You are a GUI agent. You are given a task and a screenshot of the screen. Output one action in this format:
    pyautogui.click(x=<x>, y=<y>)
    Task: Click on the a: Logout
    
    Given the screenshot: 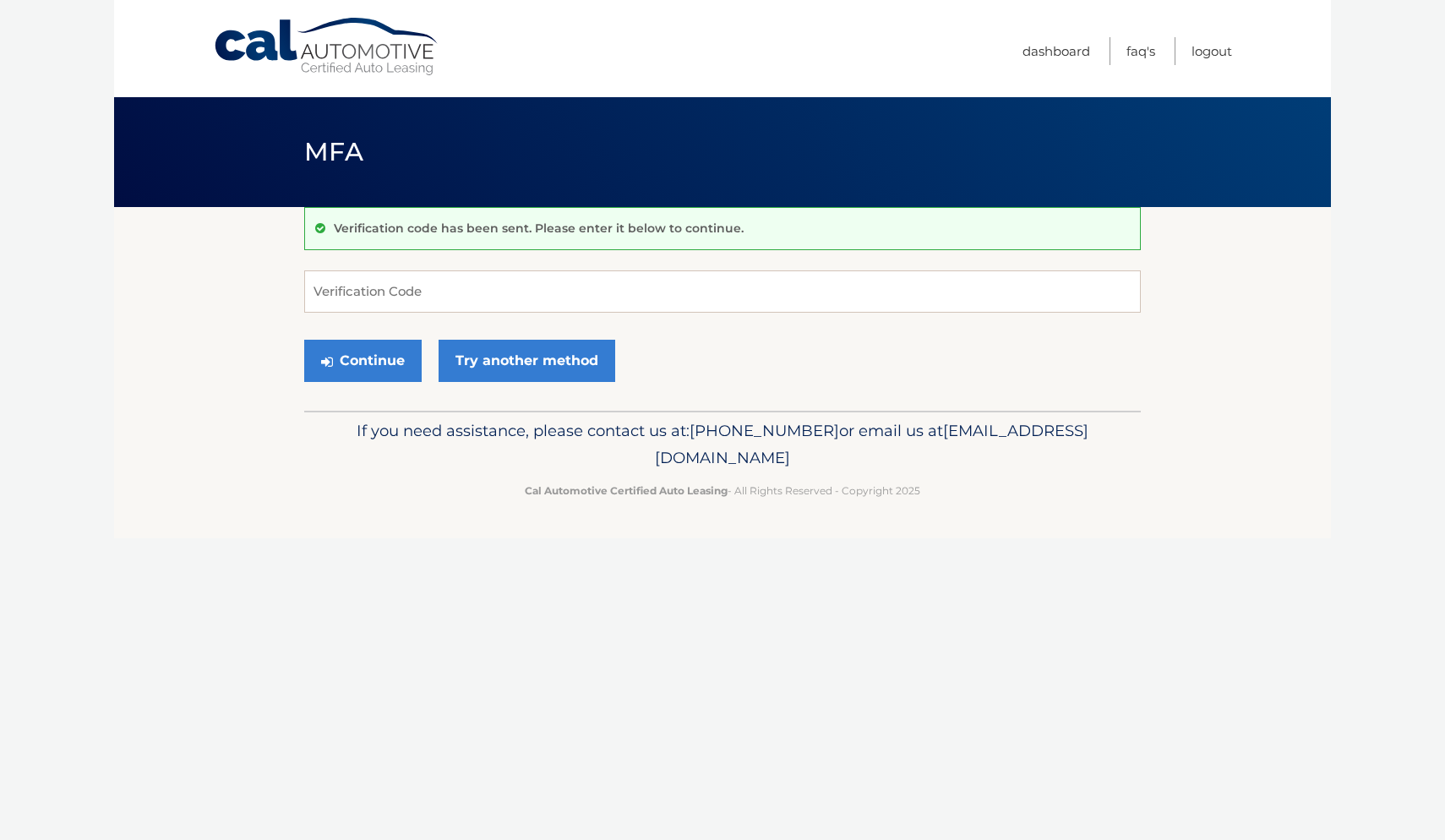 What is the action you would take?
    pyautogui.click(x=1212, y=51)
    